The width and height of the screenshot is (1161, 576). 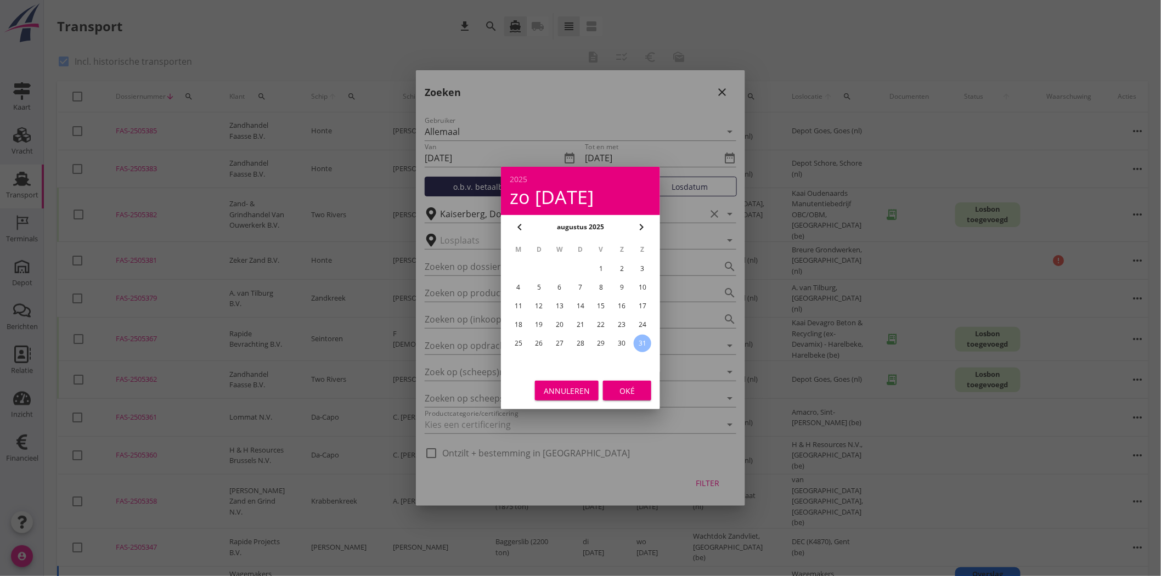 What do you see at coordinates (601, 287) in the screenshot?
I see `div: 8` at bounding box center [601, 287].